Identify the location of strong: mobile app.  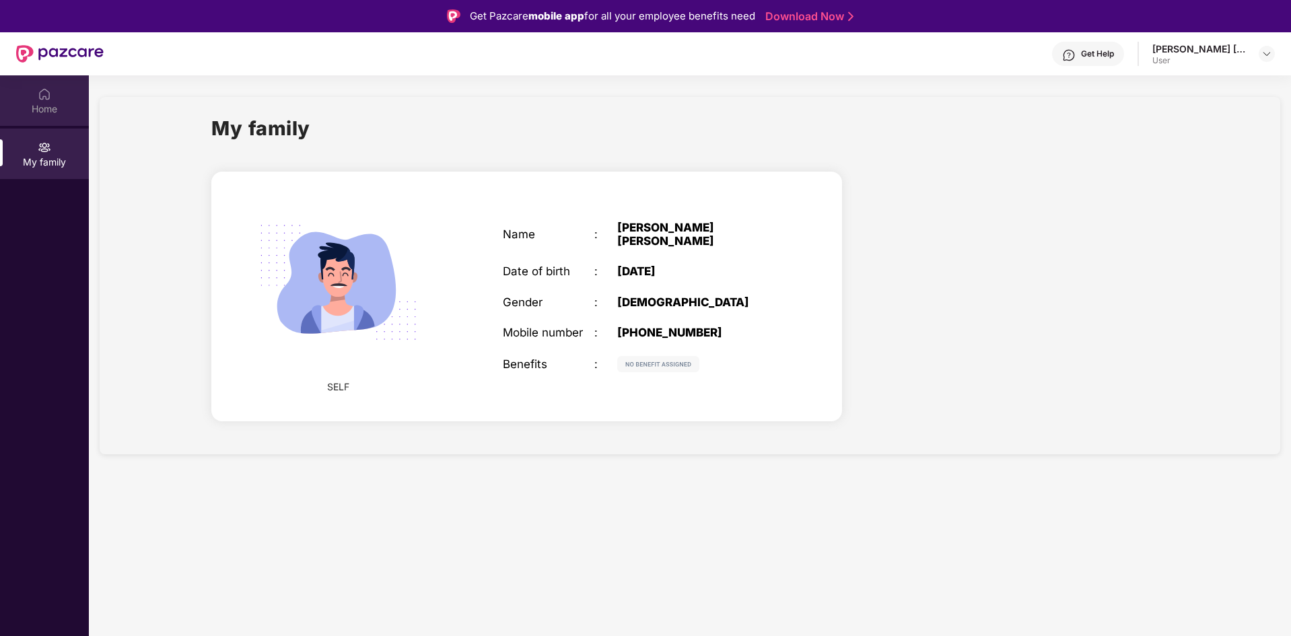
(556, 15).